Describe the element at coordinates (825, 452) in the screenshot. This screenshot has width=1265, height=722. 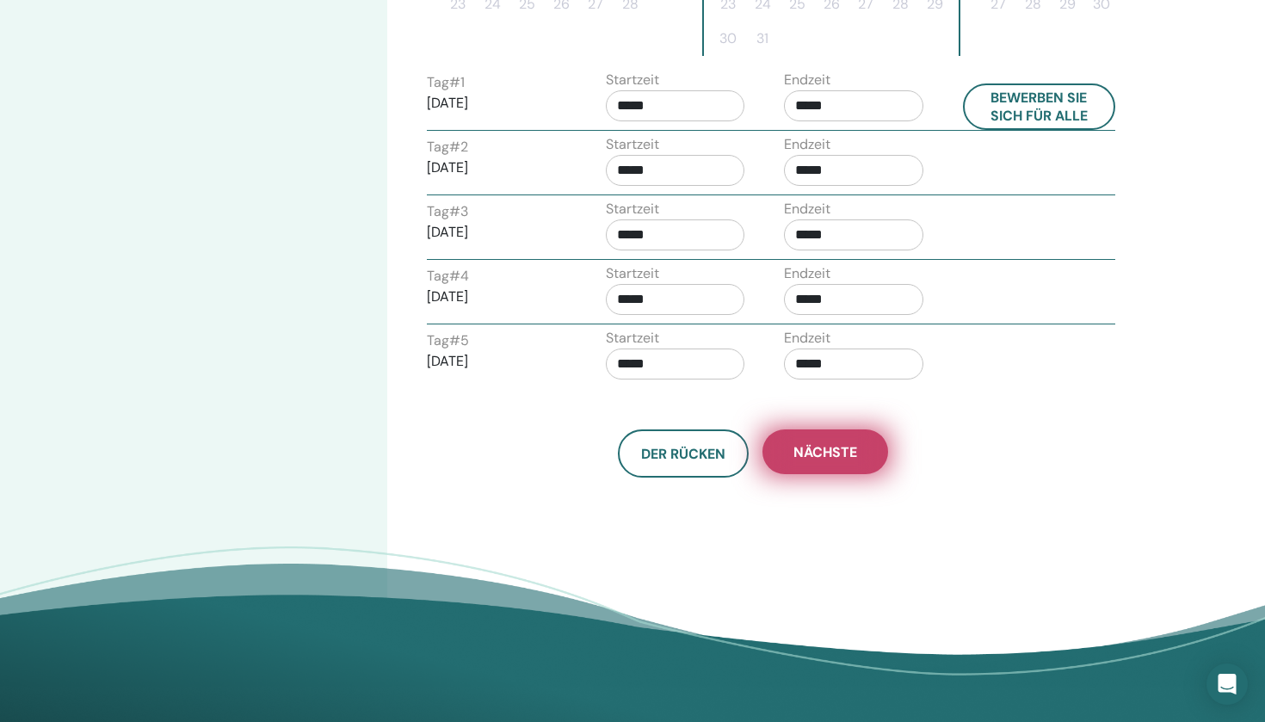
I see `button: Nächste` at that location.